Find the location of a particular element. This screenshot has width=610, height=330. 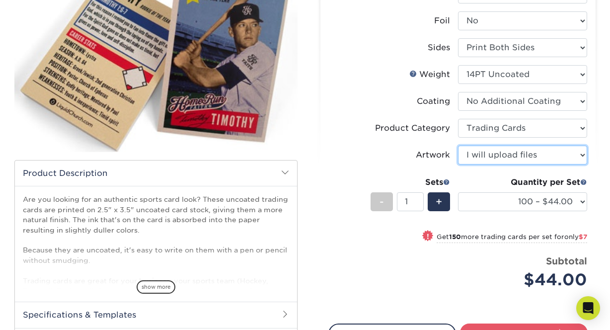

div: Quantity per Set is located at coordinates (523, 182).